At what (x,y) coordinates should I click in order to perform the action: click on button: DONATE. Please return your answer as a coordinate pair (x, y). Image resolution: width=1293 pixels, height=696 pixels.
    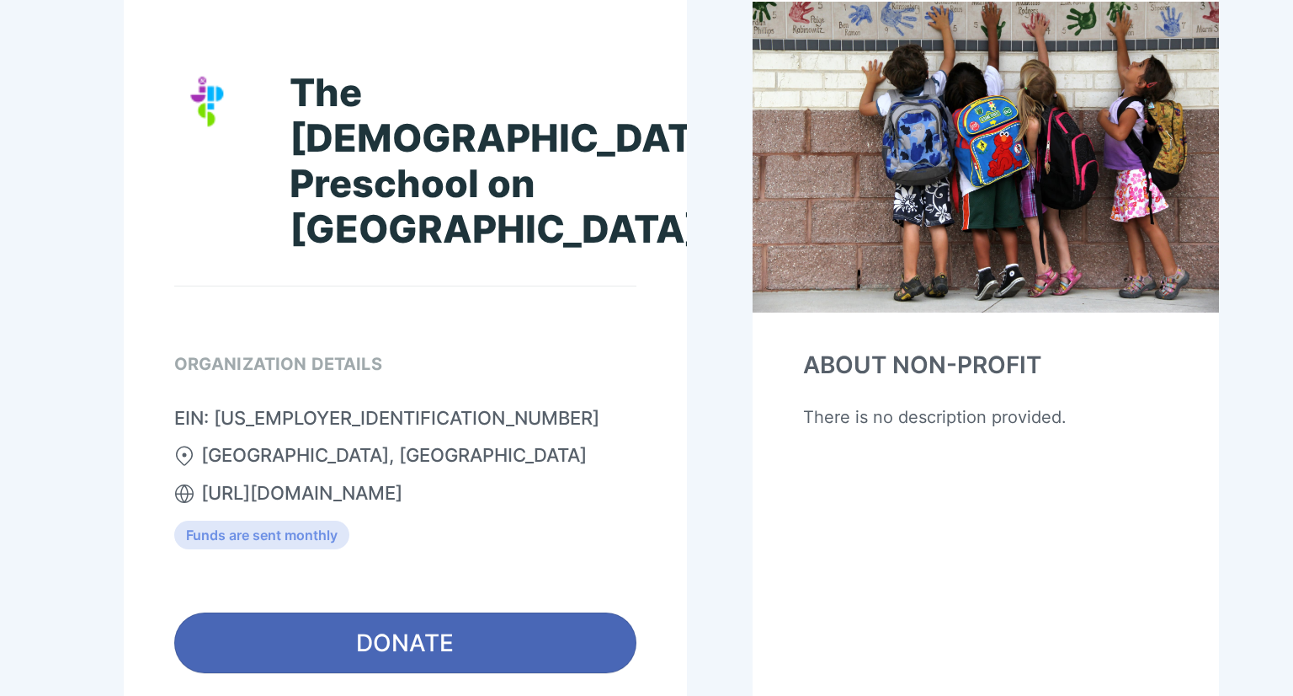
    Looking at the image, I should click on (405, 642).